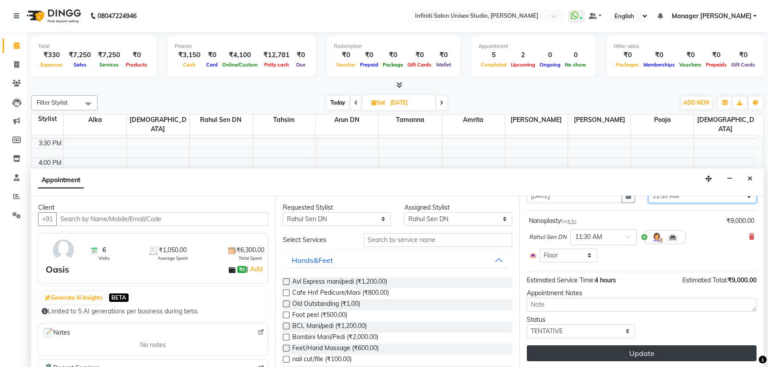  Describe the element at coordinates (316, 240) in the screenshot. I see `div: Select Services` at that location.